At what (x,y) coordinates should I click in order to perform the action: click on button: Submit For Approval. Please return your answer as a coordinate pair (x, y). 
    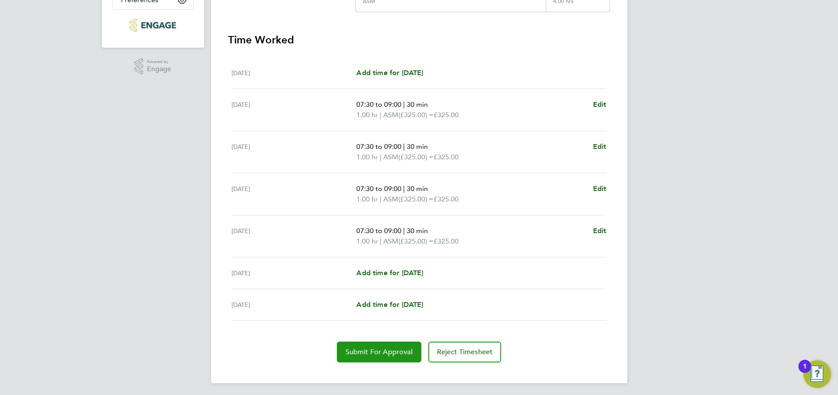
    Looking at the image, I should click on (379, 352).